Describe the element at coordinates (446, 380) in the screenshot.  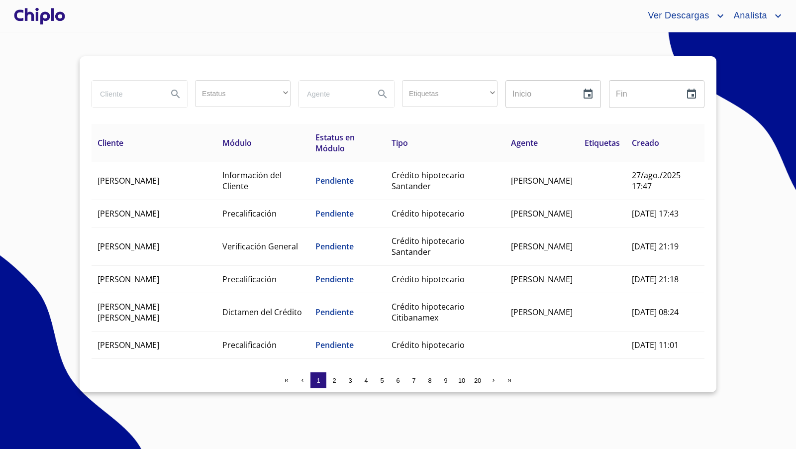
I see `button: 9` at that location.